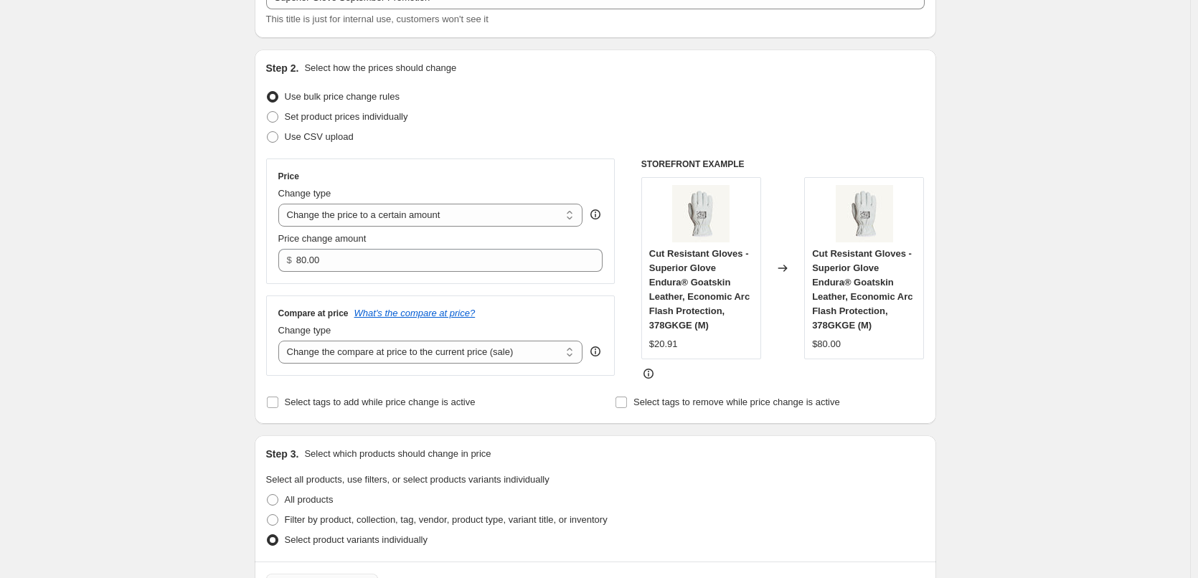 The image size is (1198, 578). Describe the element at coordinates (342, 96) in the screenshot. I see `span: Use bulk price change rules` at that location.